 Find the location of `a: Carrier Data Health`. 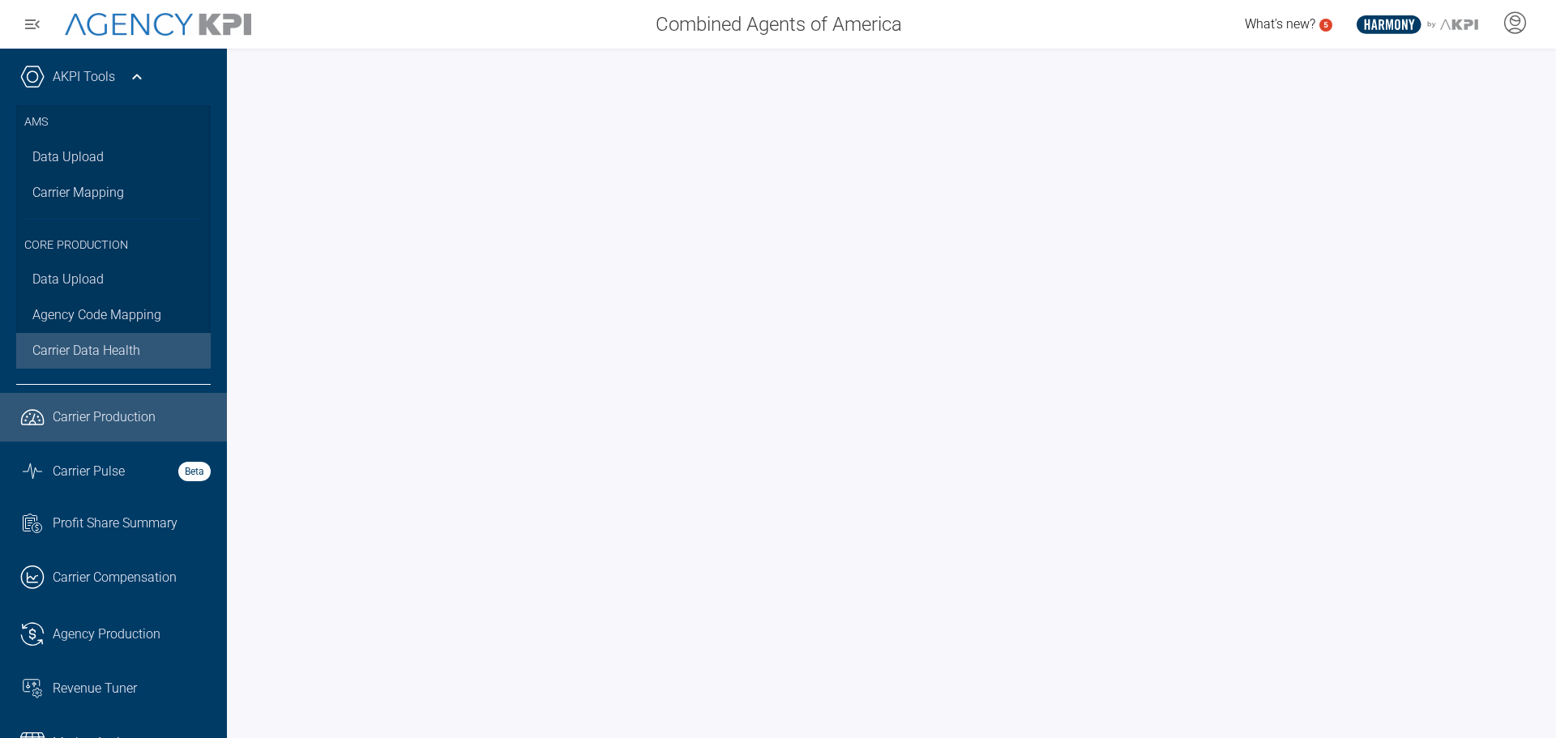

a: Carrier Data Health is located at coordinates (113, 351).